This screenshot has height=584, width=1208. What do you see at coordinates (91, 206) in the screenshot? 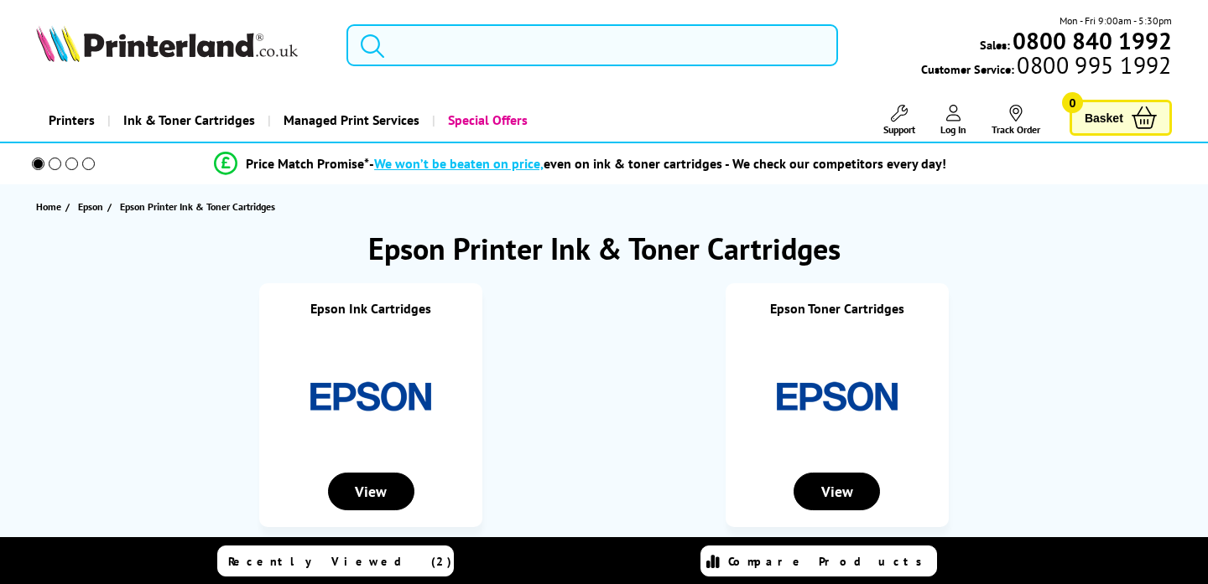
I see `span: Epson` at bounding box center [91, 206].